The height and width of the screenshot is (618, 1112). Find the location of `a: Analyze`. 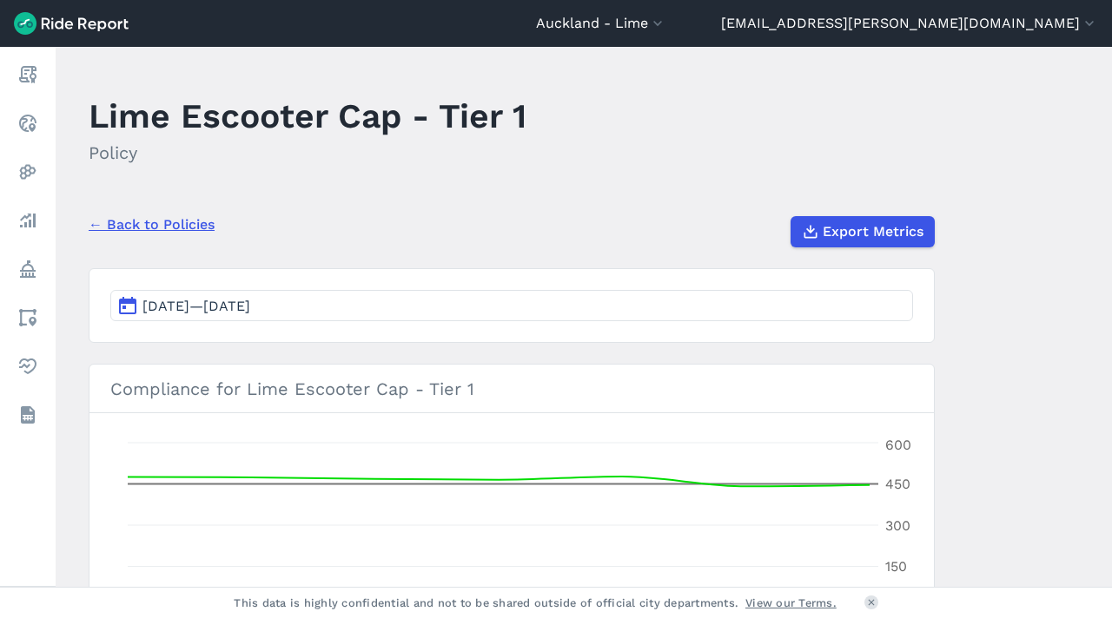

a: Analyze is located at coordinates (28, 221).